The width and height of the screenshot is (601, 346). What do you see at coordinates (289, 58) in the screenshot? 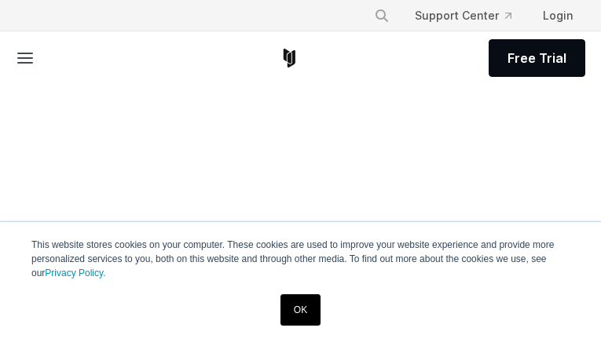
I see `a: Corellium Home` at bounding box center [289, 58].